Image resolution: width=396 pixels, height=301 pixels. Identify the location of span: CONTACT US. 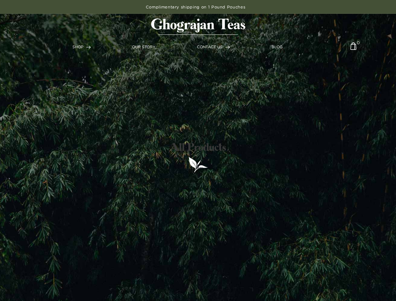
(210, 47).